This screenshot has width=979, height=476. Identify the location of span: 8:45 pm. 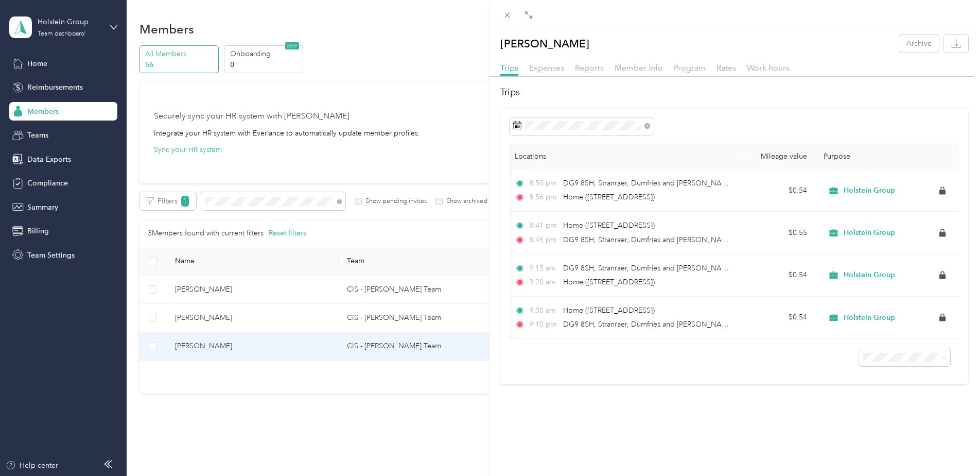
(544, 240).